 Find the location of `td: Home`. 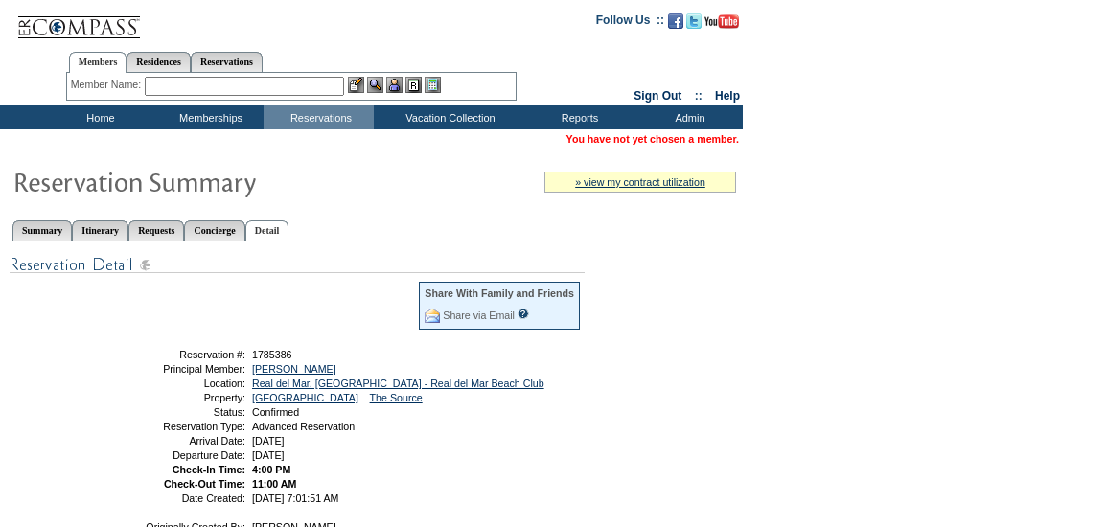

td: Home is located at coordinates (98, 117).